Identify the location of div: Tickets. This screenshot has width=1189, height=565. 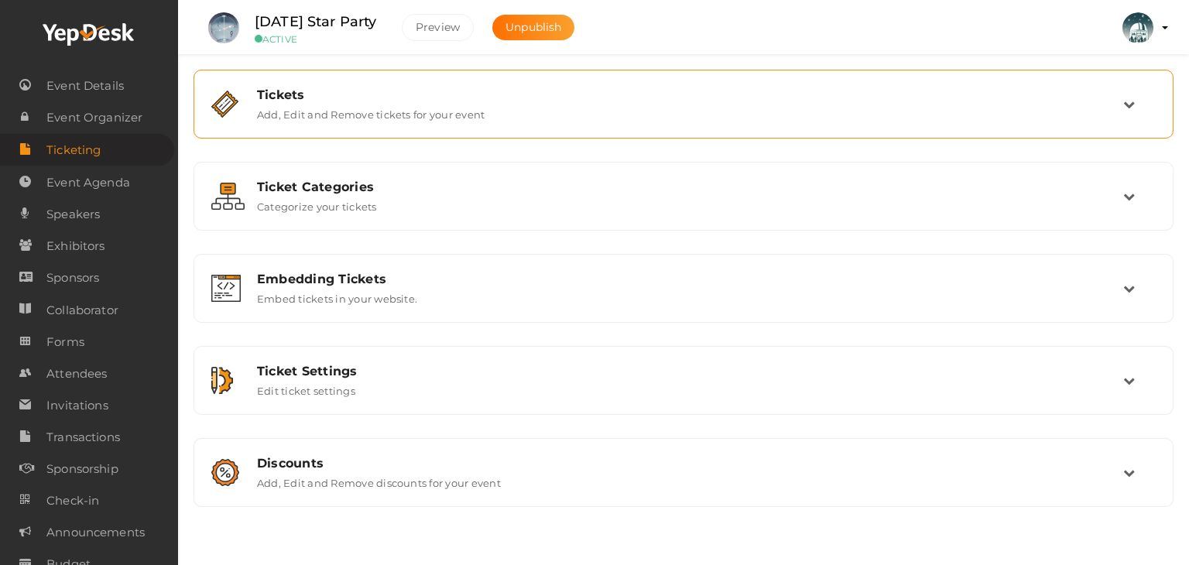
(690, 94).